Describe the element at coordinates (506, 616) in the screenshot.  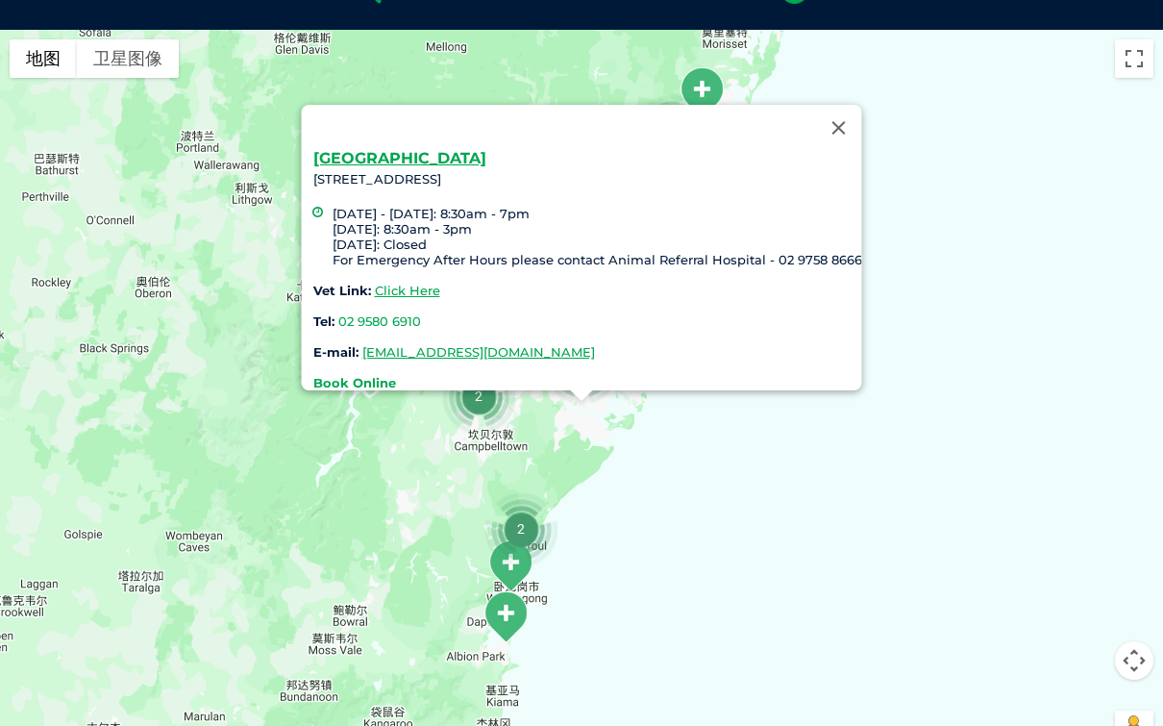
I see `div: Warilla – Shell Cove` at that location.